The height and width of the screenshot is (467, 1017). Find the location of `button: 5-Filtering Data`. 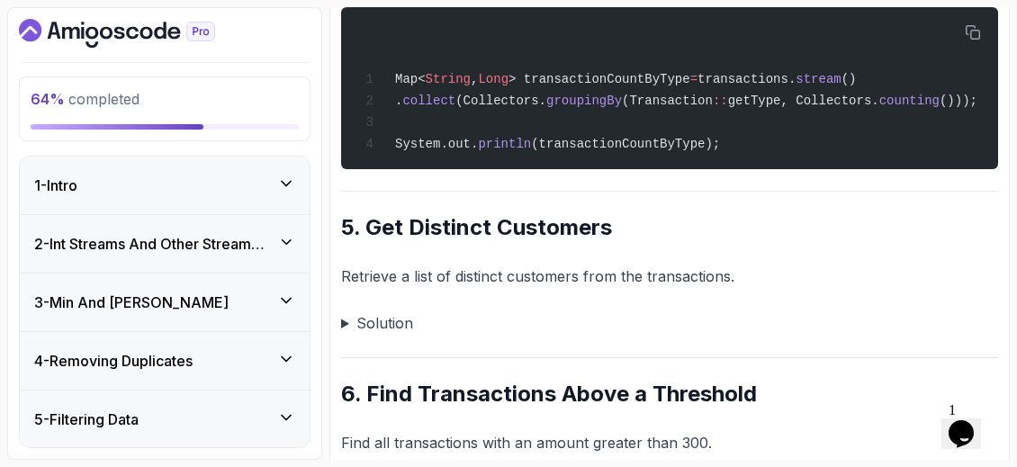

button: 5-Filtering Data is located at coordinates (165, 419).